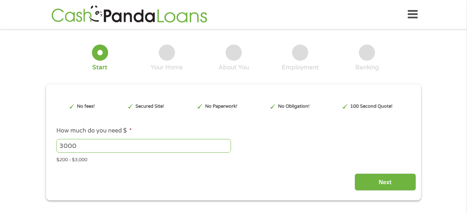 Image resolution: width=467 pixels, height=214 pixels. I want to click on p: 100 Second Quote!, so click(371, 106).